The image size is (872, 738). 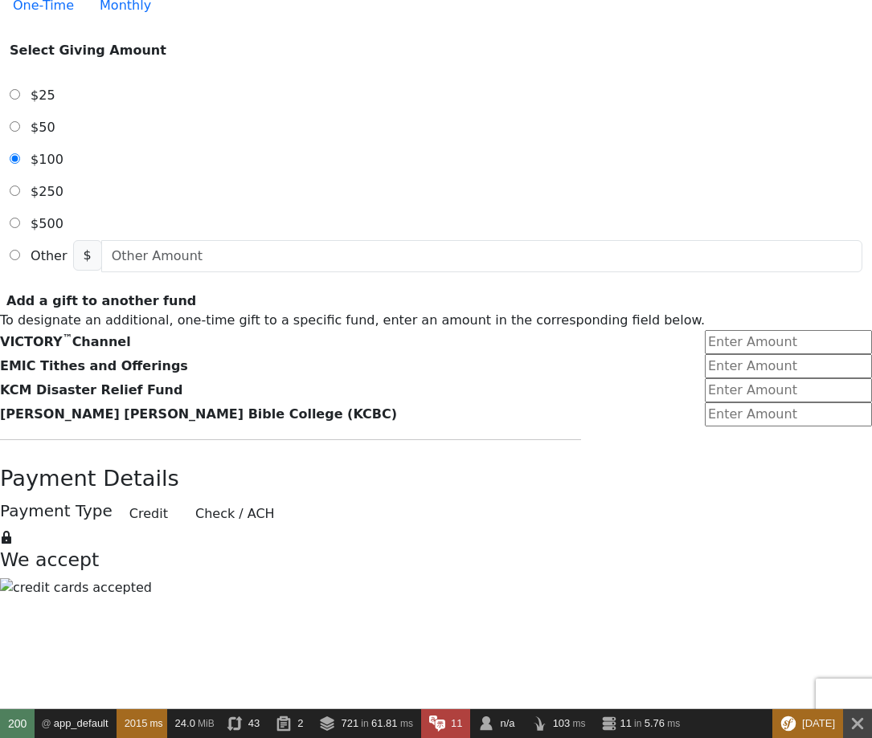 I want to click on a: 721 in 61.81 ms, so click(x=366, y=724).